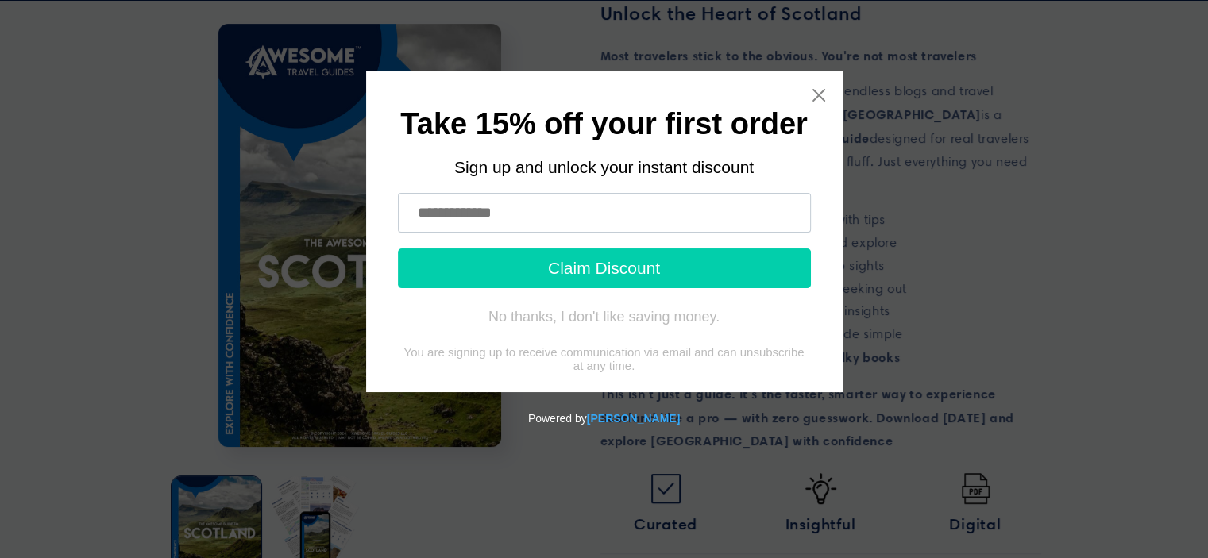 The image size is (1208, 558). Describe the element at coordinates (603, 317) in the screenshot. I see `div: No thanks, I don't like saving money.` at that location.